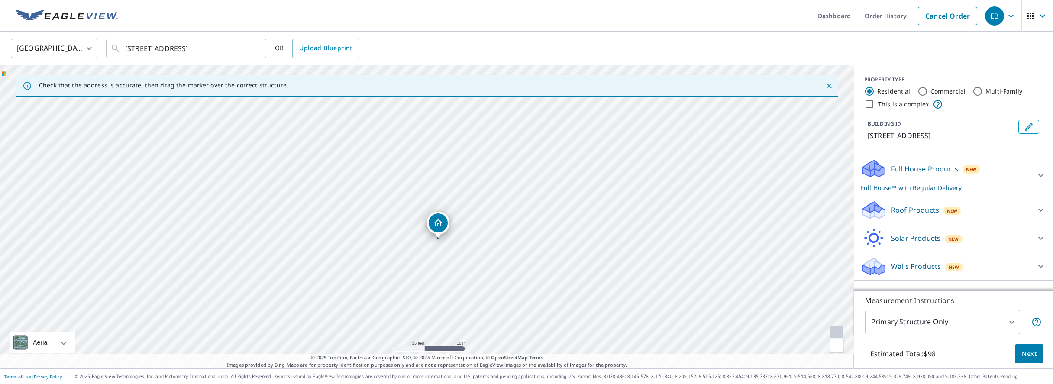 Image resolution: width=1053 pixels, height=384 pixels. I want to click on input: Search by address or latitude-longitude, so click(187, 48).